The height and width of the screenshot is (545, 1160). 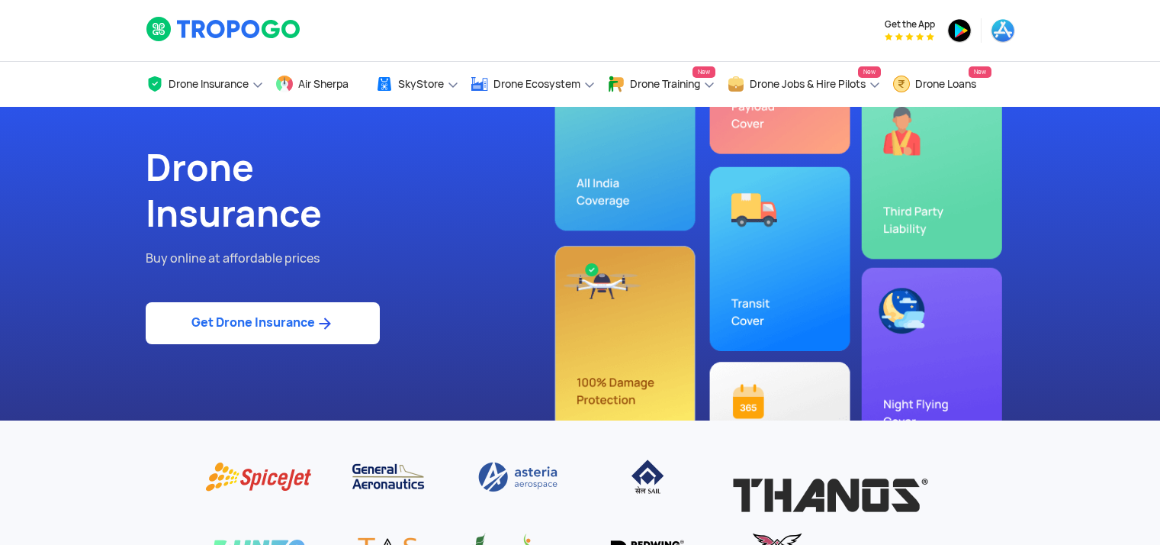 I want to click on img: ic_playstore.png, so click(x=960, y=31).